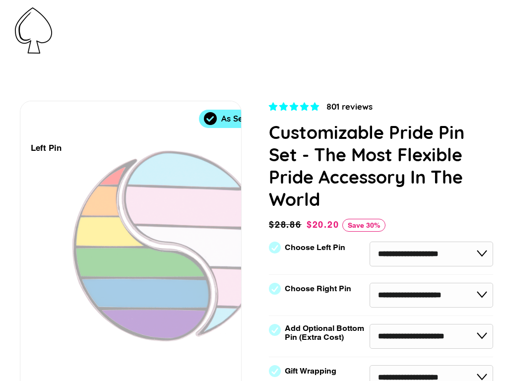  What do you see at coordinates (295, 107) in the screenshot?
I see `span: 4.83 stars` at bounding box center [295, 107].